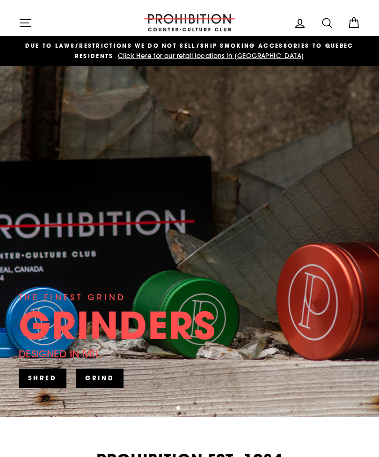 The height and width of the screenshot is (457, 379). Describe the element at coordinates (179, 408) in the screenshot. I see `button: 1` at that location.